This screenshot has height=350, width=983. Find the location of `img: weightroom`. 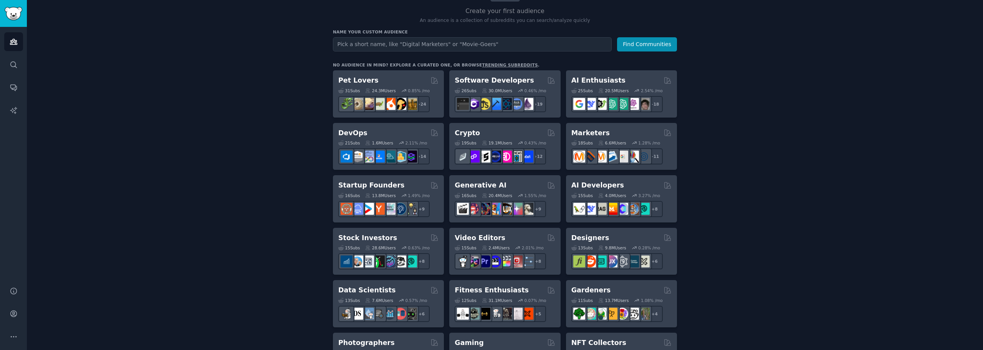

img: weightroom is located at coordinates (495, 313).